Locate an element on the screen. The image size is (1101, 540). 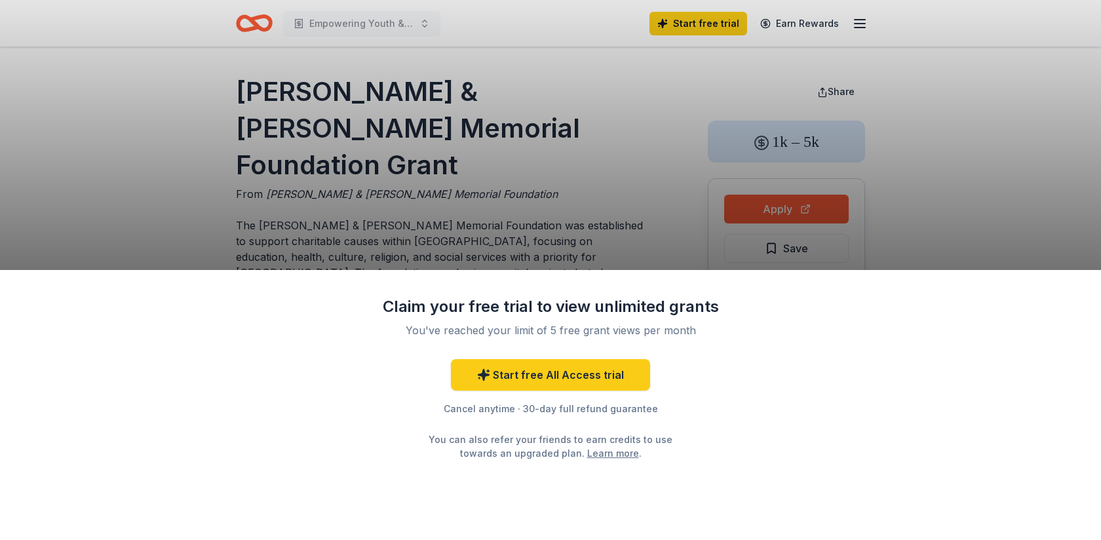
a: Start free All Access trial is located at coordinates (551, 375).